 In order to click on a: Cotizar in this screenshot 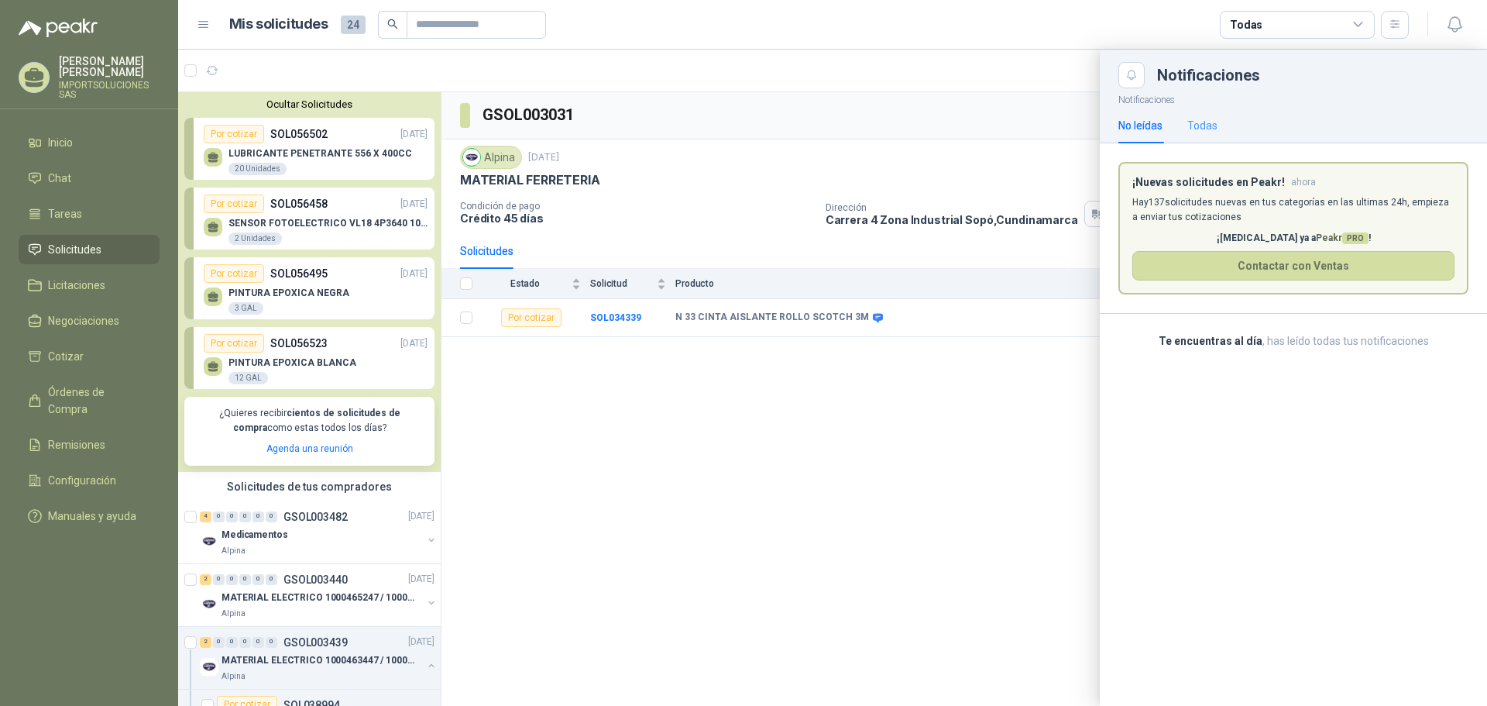, I will do `click(89, 356)`.